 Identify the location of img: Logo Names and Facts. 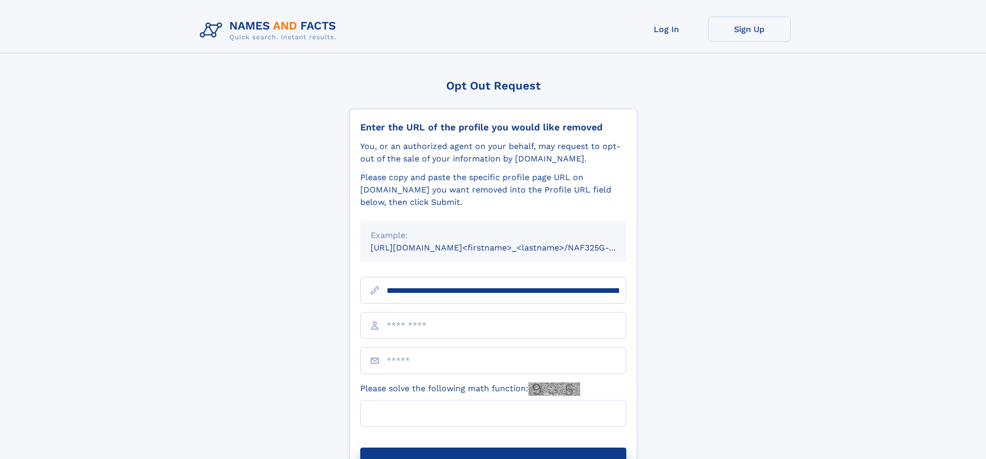
(270, 31).